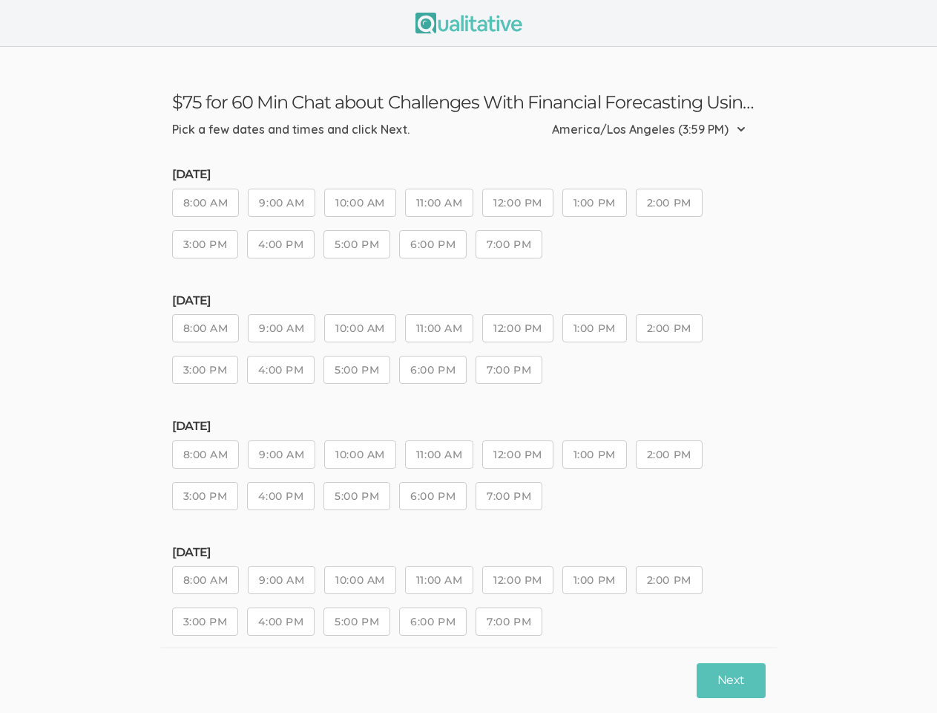 The image size is (937, 713). Describe the element at coordinates (291, 129) in the screenshot. I see `div: Pick a few dates and times and click Next.` at that location.